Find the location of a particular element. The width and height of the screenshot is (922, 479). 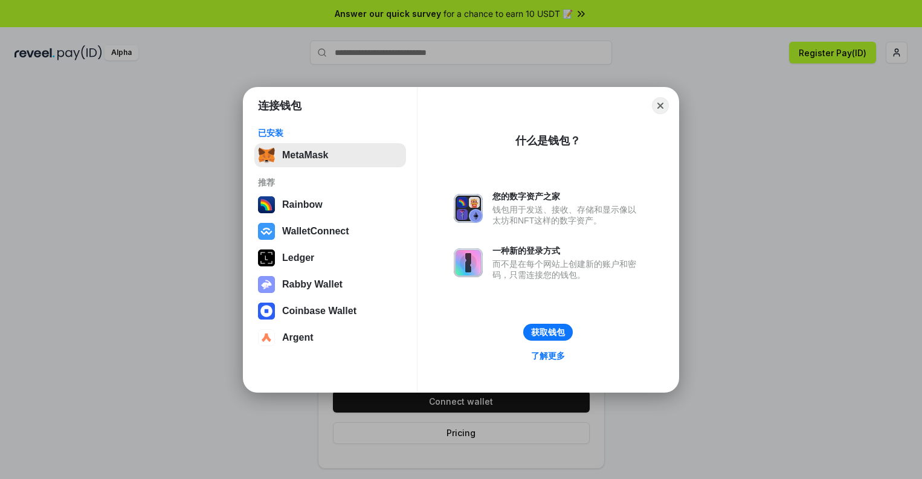

button: Rainbow is located at coordinates (330, 205).